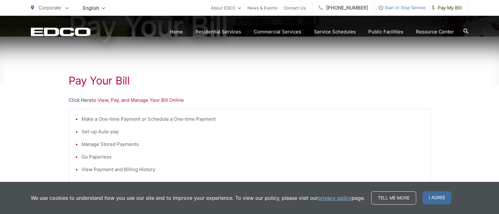  What do you see at coordinates (394, 198) in the screenshot?
I see `a: Tell me more` at bounding box center [394, 198].